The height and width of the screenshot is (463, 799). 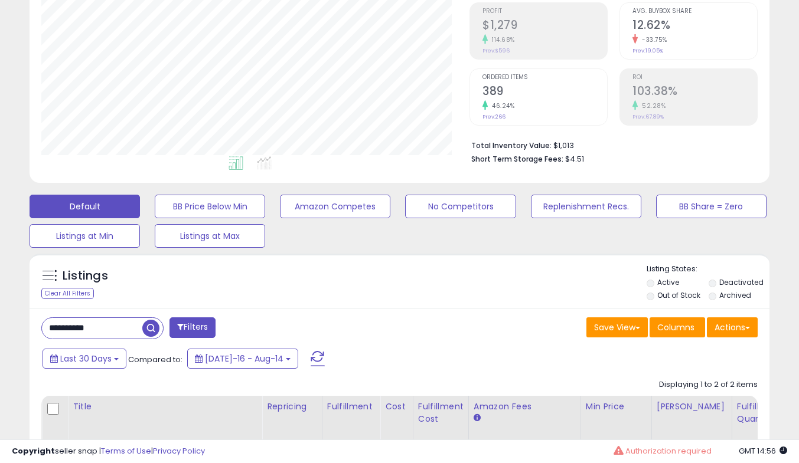 I want to click on small: Prev: 19.05%, so click(x=647, y=51).